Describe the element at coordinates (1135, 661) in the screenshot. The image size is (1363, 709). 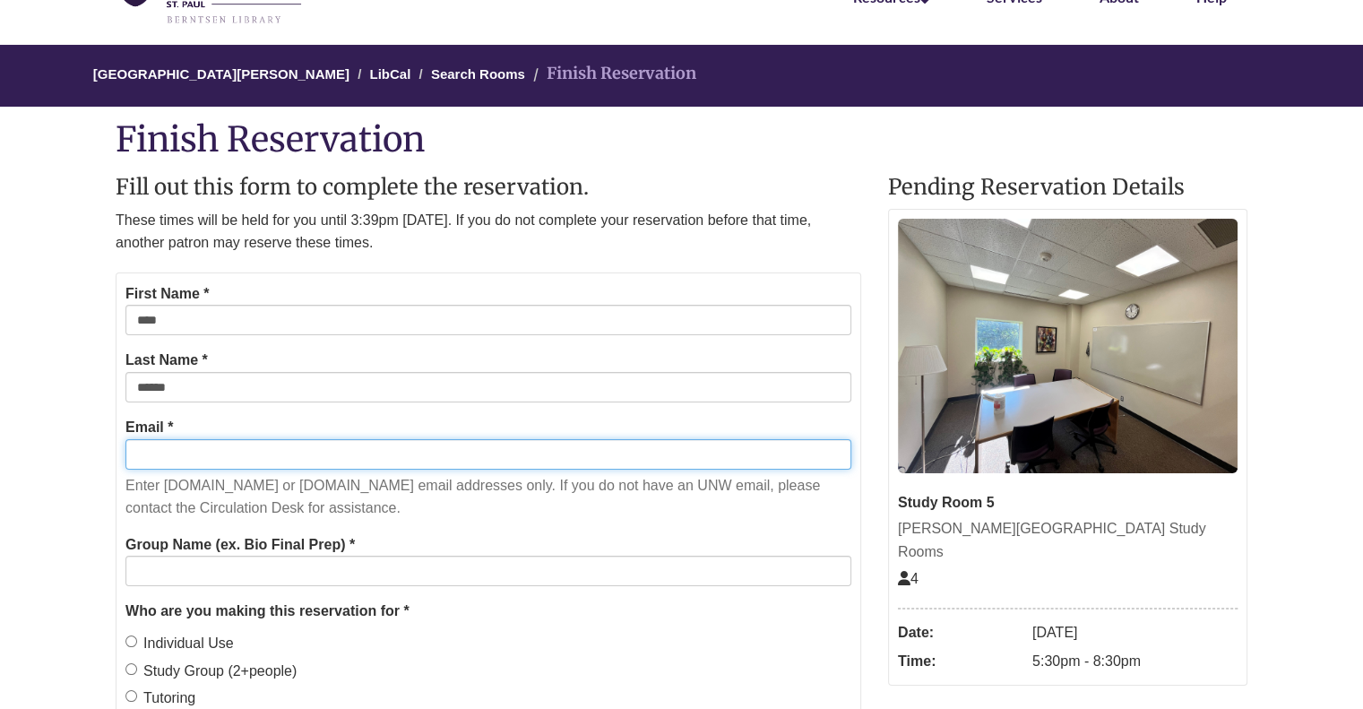
I see `dd: 5:30pm - 8:30pm` at that location.